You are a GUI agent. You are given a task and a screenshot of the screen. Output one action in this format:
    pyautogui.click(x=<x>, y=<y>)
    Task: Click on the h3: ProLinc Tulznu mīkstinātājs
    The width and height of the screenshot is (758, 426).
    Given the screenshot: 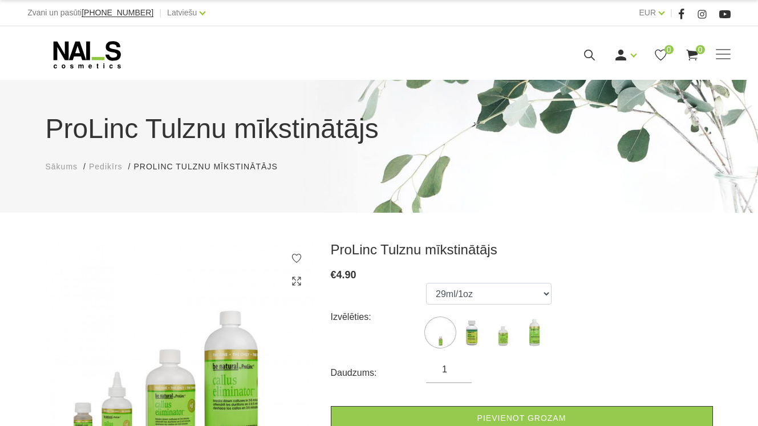 What is the action you would take?
    pyautogui.click(x=522, y=250)
    